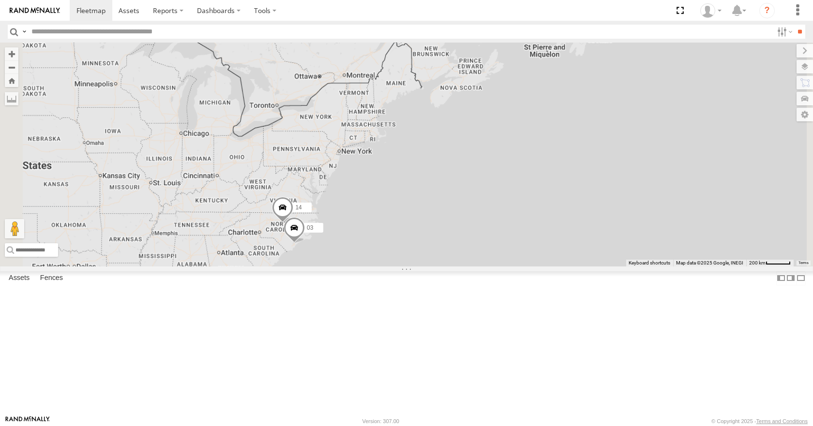  I want to click on button: Zoom out, so click(12, 67).